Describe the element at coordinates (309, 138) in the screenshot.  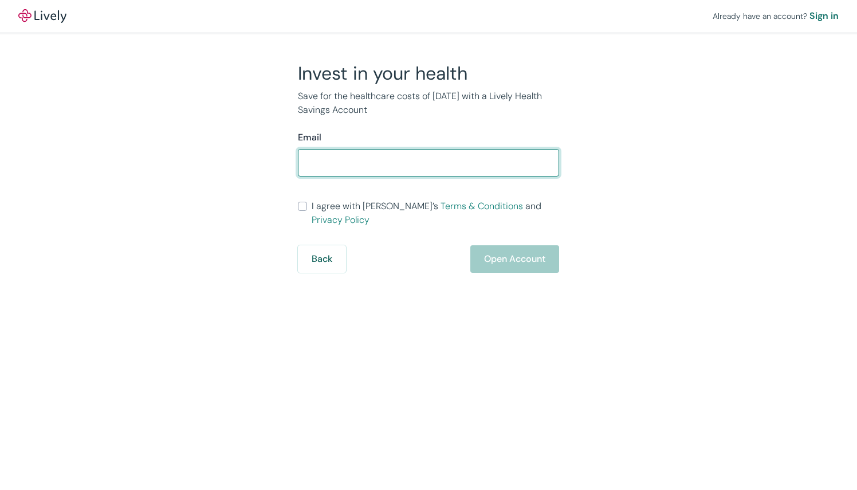
I see `label: Email` at that location.